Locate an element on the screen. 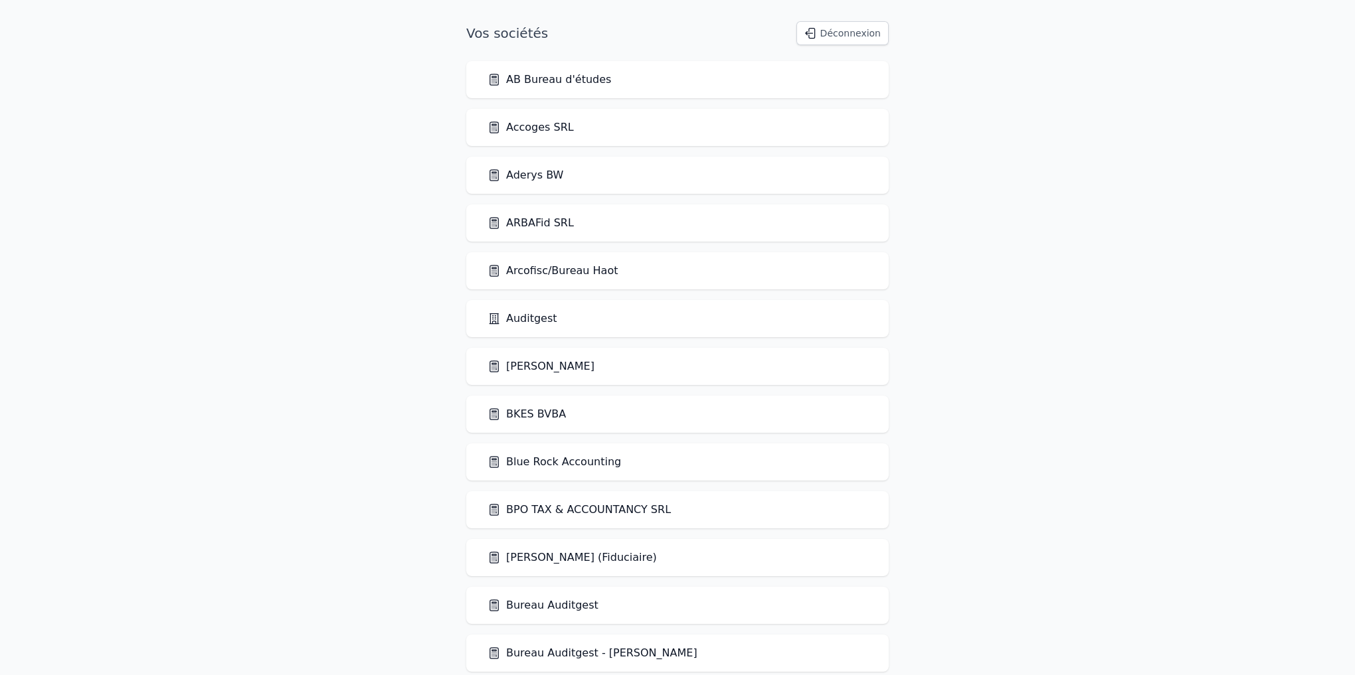 The image size is (1355, 675). a: AB Bureau d'études is located at coordinates (549, 80).